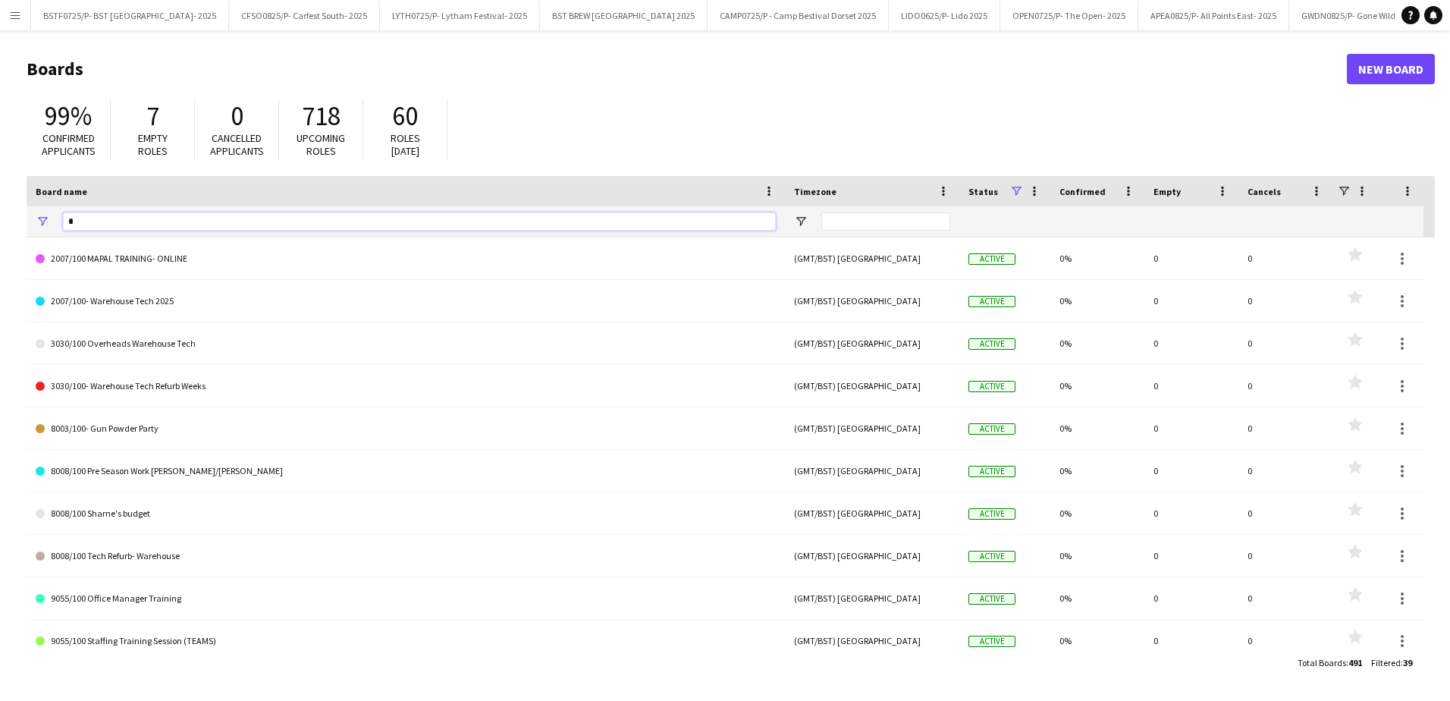 The width and height of the screenshot is (1450, 701). I want to click on span: Filtered, so click(1385, 662).